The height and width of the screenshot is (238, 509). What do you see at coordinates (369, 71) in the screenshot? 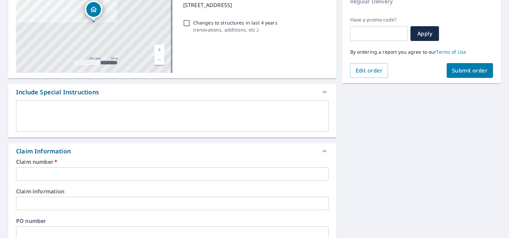
I see `span: Edit order` at bounding box center [369, 71].